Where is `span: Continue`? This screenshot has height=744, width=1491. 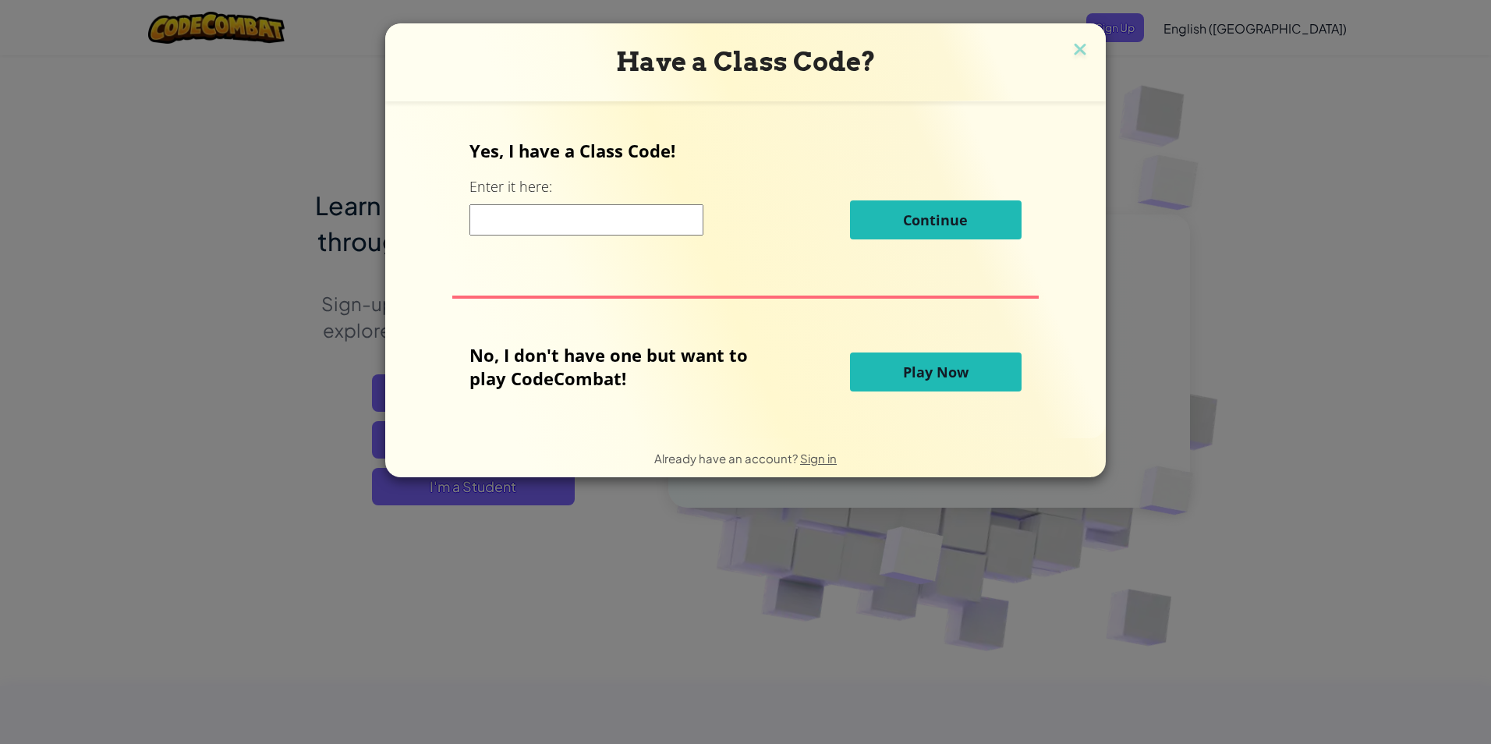 span: Continue is located at coordinates (935, 220).